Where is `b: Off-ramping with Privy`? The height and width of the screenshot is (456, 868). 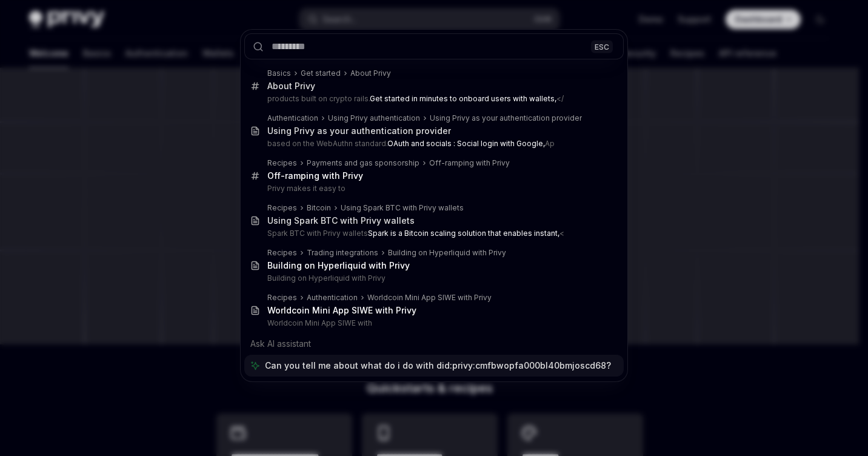
b: Off-ramping with Privy is located at coordinates (315, 175).